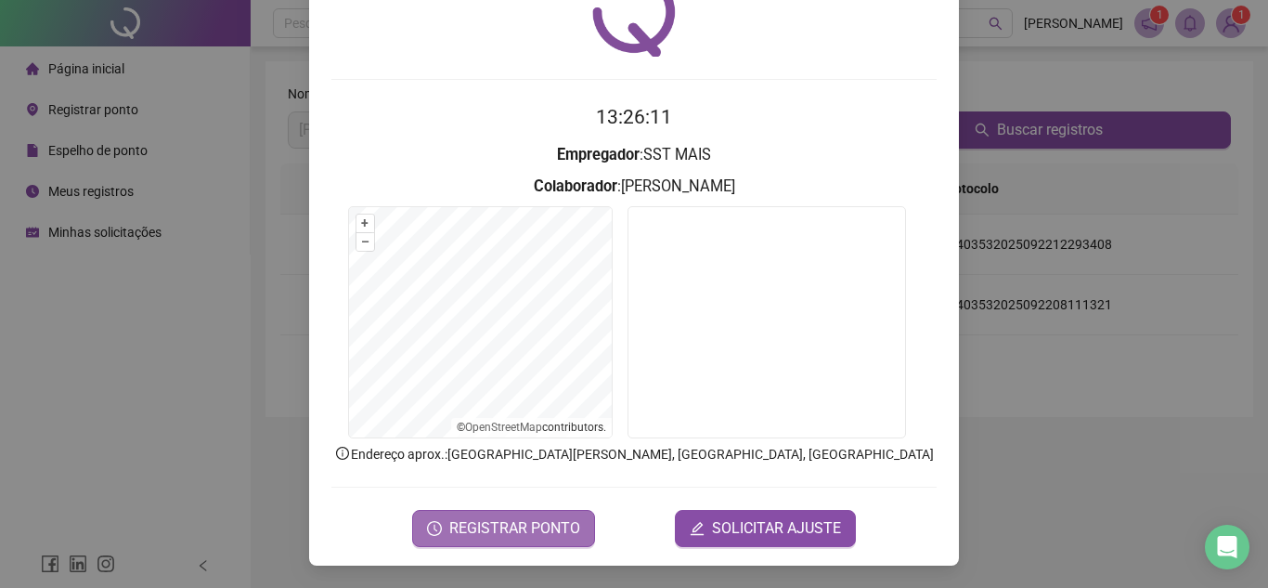  What do you see at coordinates (776, 528) in the screenshot?
I see `span: SOLICITAR AJUSTE` at bounding box center [776, 528].